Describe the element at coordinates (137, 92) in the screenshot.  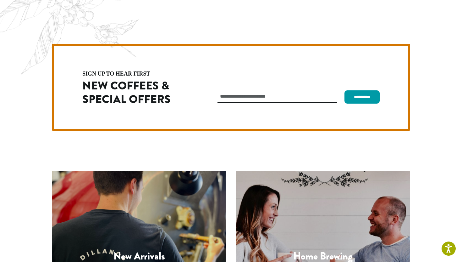
I see `h2: New Coffees & Special Offers` at that location.